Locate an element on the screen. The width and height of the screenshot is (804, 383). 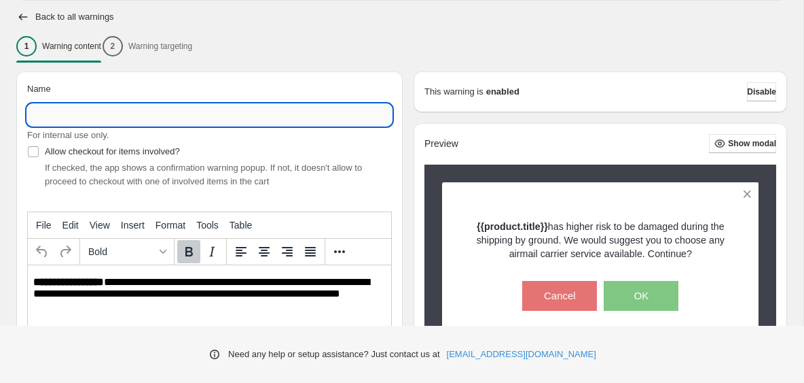
strong: {{product.title}} is located at coordinates (512, 226).